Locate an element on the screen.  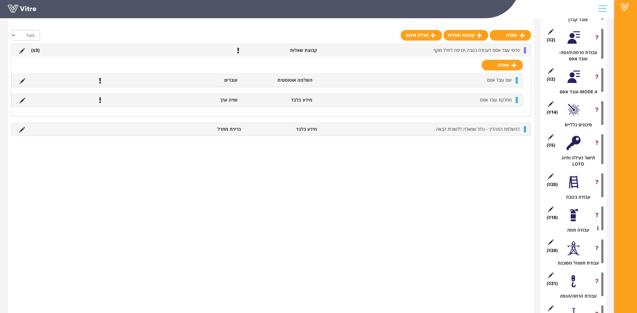
div: עבודה חמה is located at coordinates (576, 230).